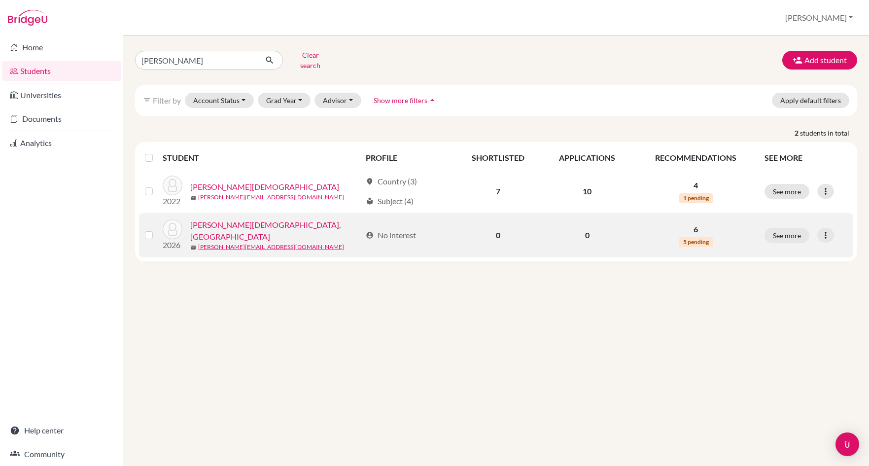 This screenshot has height=466, width=869. What do you see at coordinates (196, 60) in the screenshot?
I see `input: Find student by name...` at bounding box center [196, 60].